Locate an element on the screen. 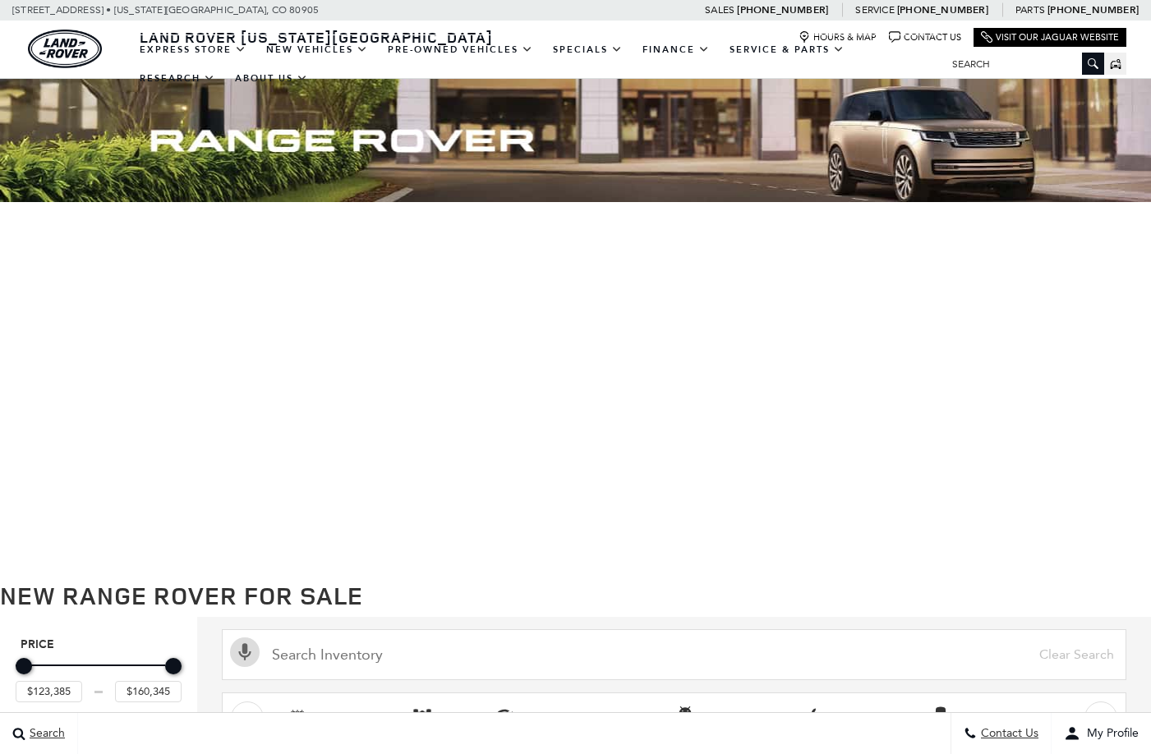  input: Minimum is located at coordinates (48, 692).